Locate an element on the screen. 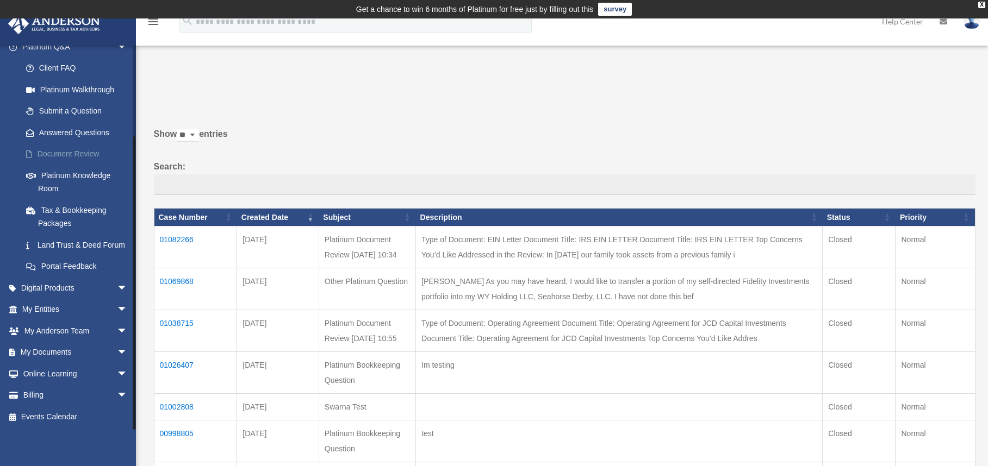 The height and width of the screenshot is (466, 988). a: Submit a Question is located at coordinates (79, 111).